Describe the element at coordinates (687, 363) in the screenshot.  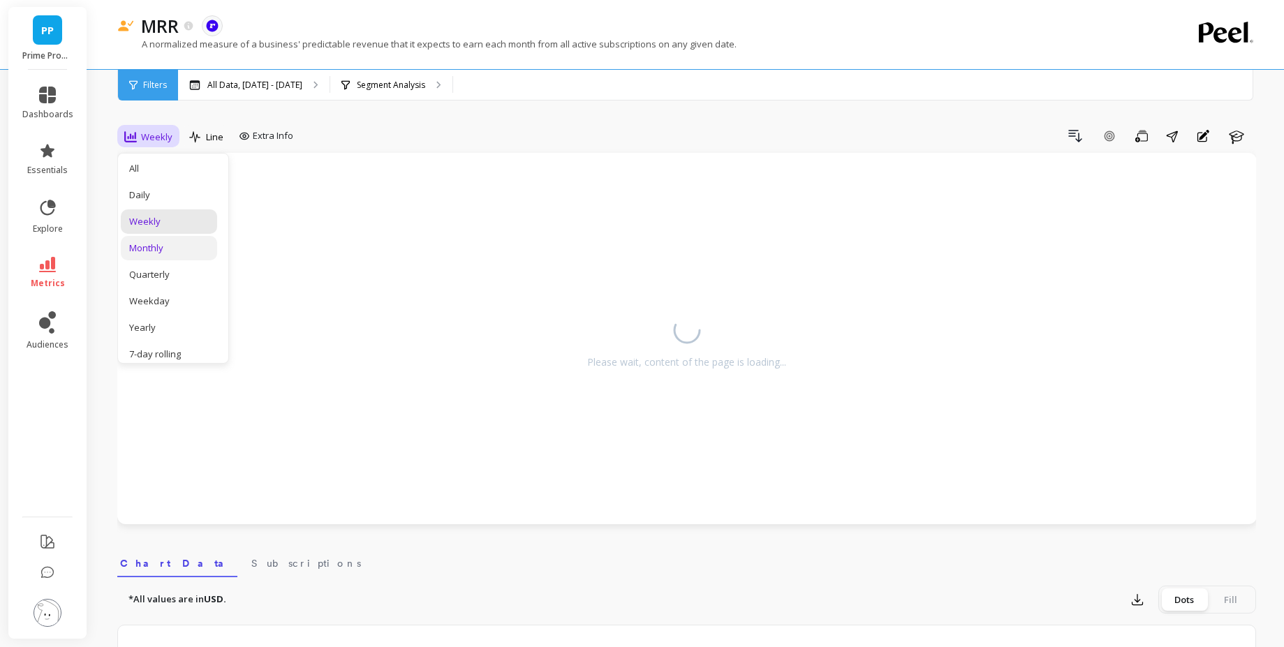
I see `div: Please wait, content of the page is loading...` at that location.